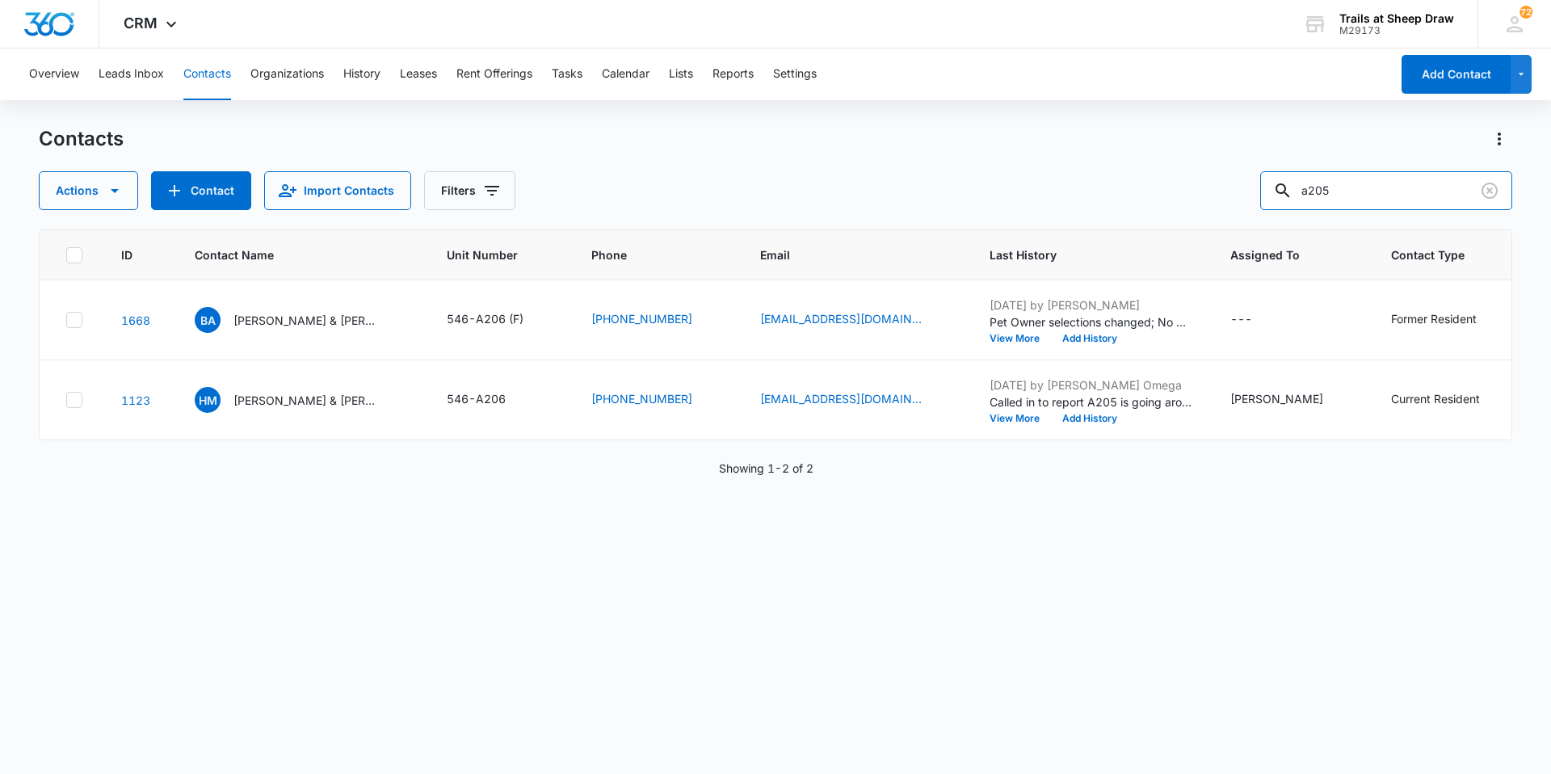  What do you see at coordinates (287, 74) in the screenshot?
I see `button: Organizations` at bounding box center [287, 74].